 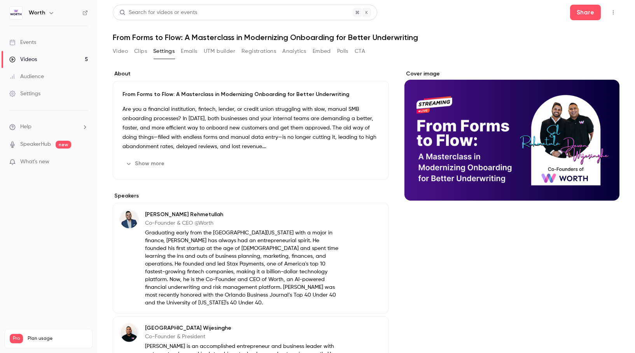 What do you see at coordinates (360, 51) in the screenshot?
I see `button: CTA` at bounding box center [360, 51].